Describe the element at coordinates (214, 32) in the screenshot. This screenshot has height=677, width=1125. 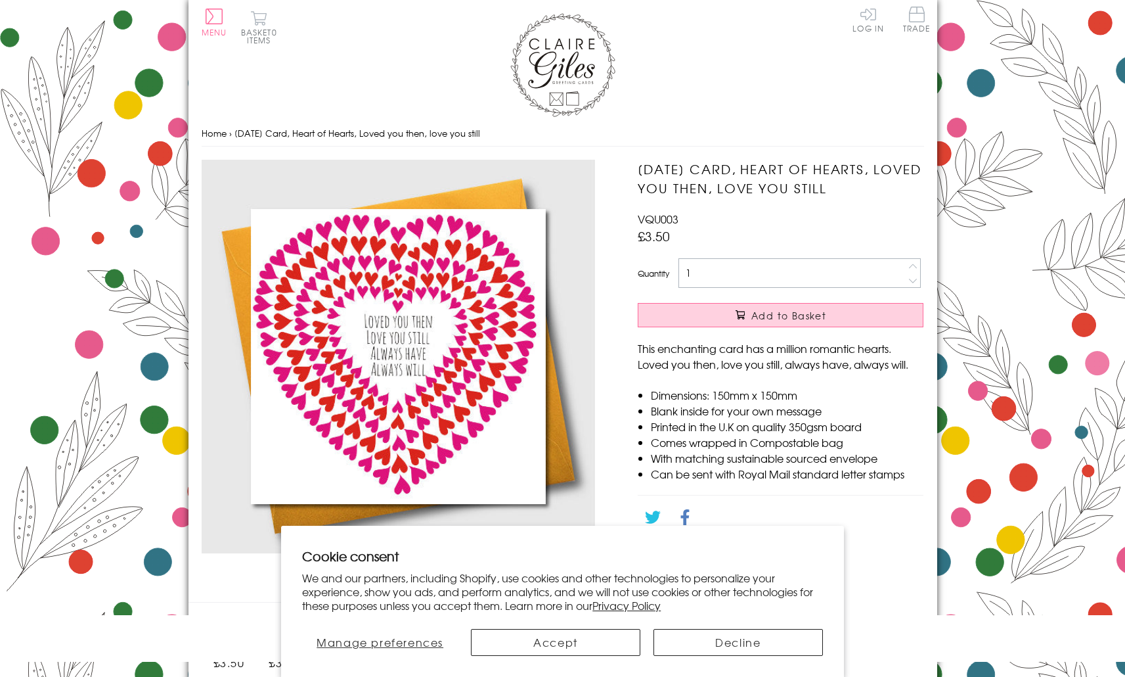
I see `span: Menu` at that location.